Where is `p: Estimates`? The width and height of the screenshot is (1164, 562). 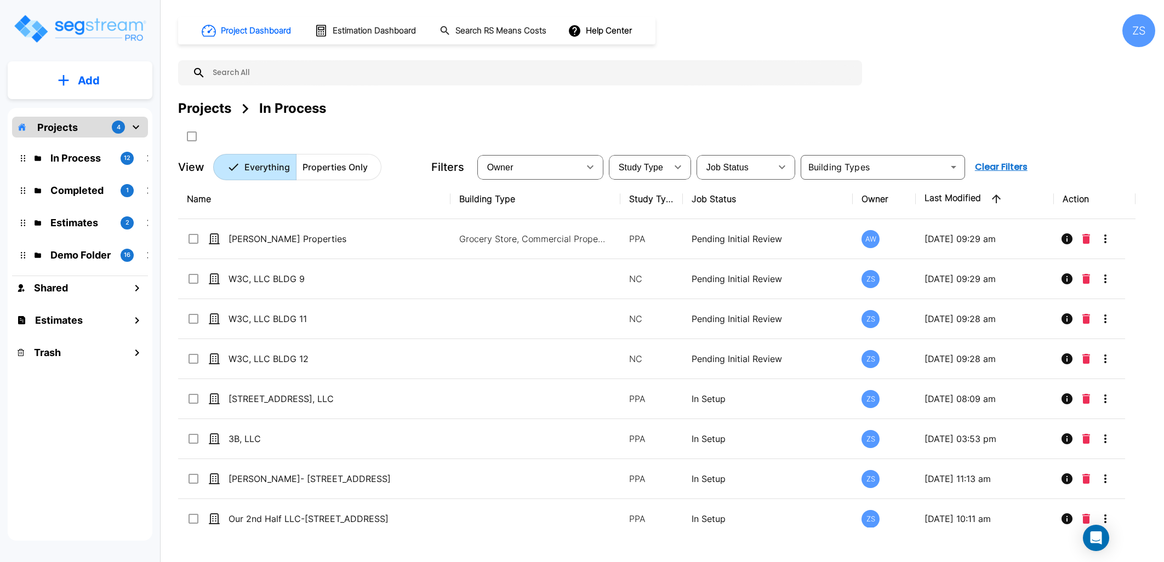
p: Estimates is located at coordinates (81, 222).